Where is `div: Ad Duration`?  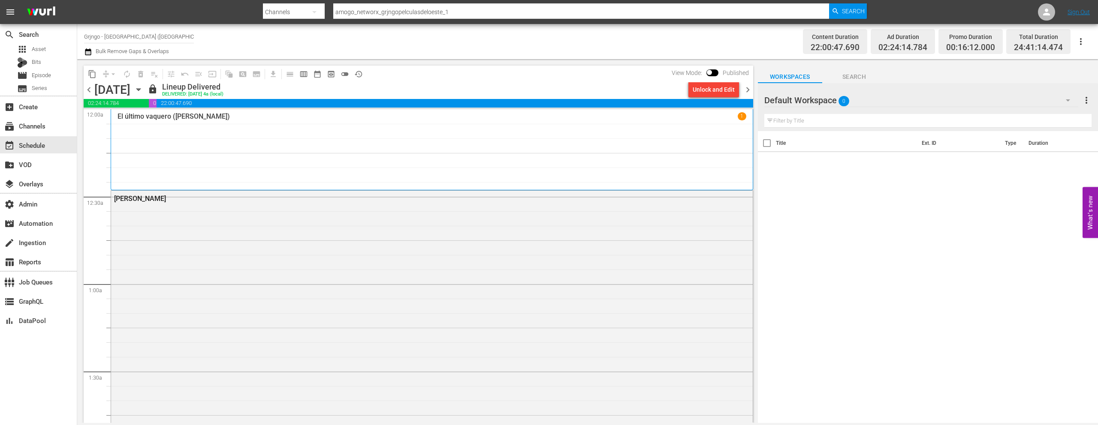
div: Ad Duration is located at coordinates (903, 37).